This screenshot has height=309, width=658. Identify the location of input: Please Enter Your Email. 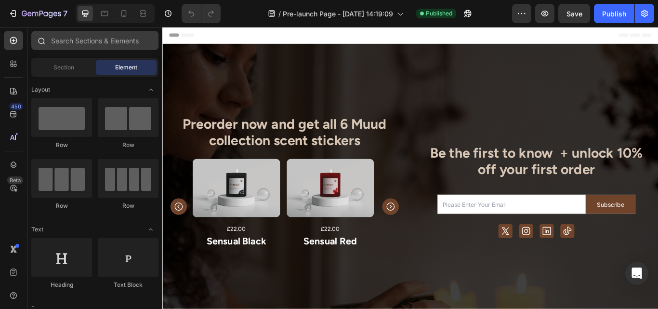
(407, 207).